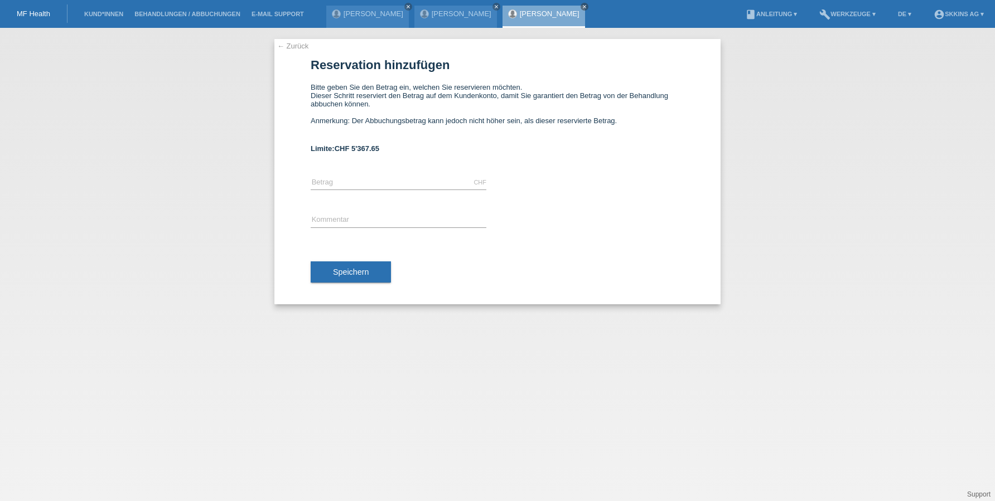  Describe the element at coordinates (104, 14) in the screenshot. I see `a: Kund*innen` at that location.